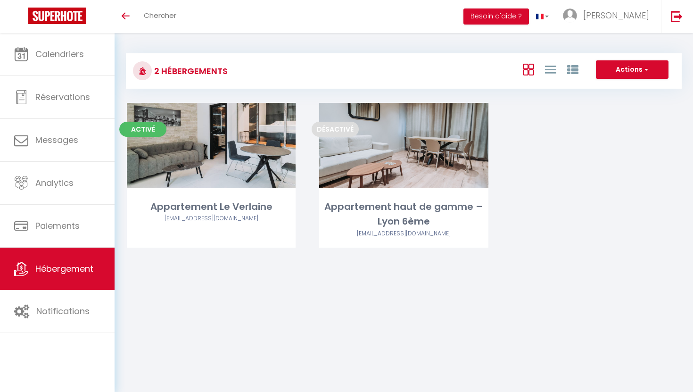 The image size is (693, 392). Describe the element at coordinates (57, 140) in the screenshot. I see `span: Messages` at that location.